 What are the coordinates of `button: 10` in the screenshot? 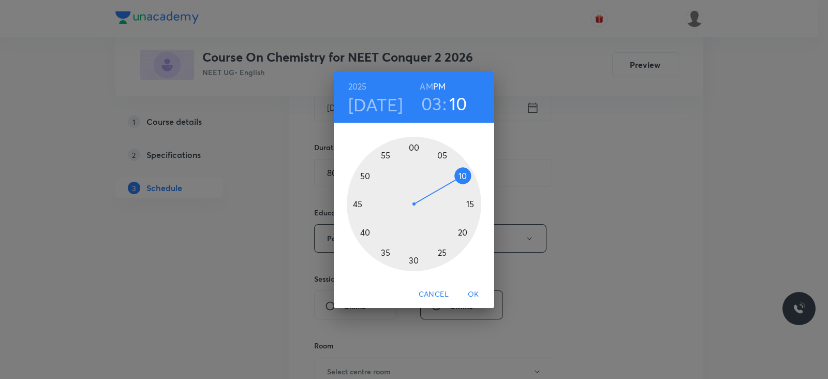 It's located at (458, 103).